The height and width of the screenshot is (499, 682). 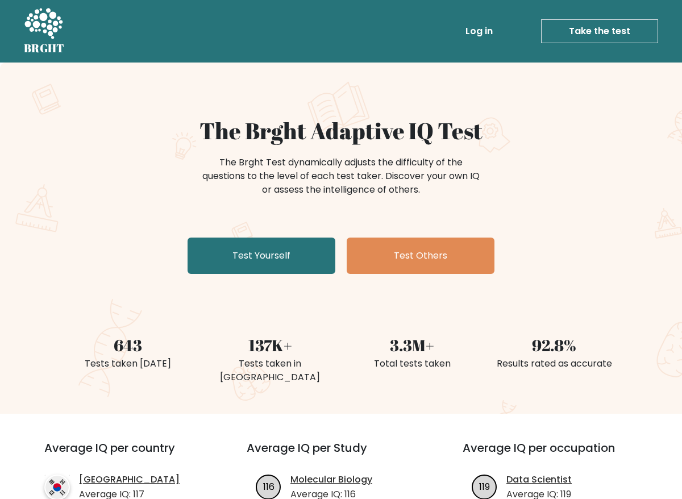 What do you see at coordinates (412, 364) in the screenshot?
I see `div: Total tests taken` at bounding box center [412, 364].